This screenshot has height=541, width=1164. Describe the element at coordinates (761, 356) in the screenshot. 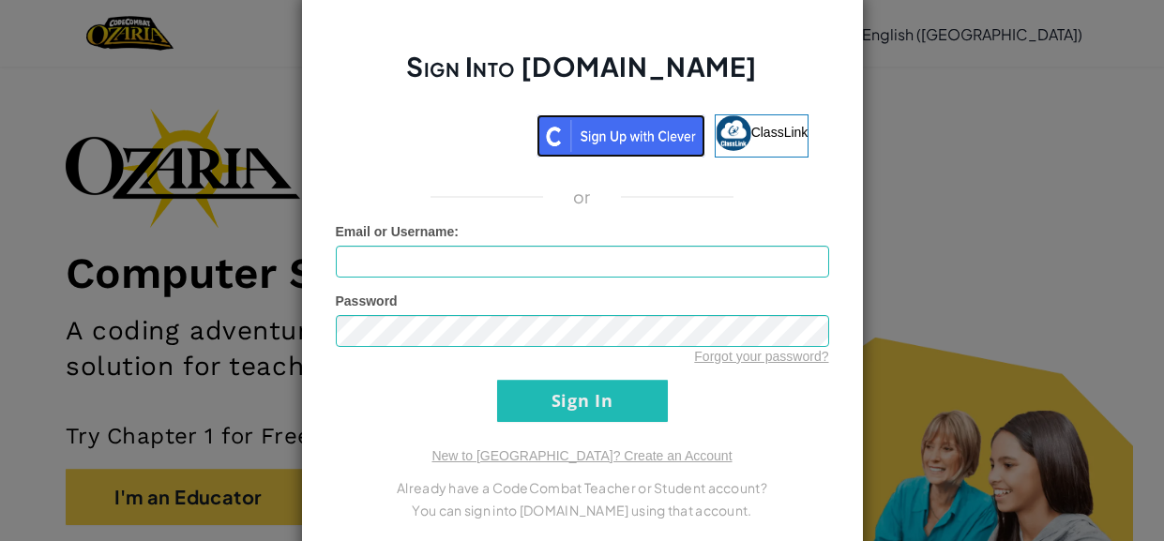

I see `a: Forgot your password?` at that location.